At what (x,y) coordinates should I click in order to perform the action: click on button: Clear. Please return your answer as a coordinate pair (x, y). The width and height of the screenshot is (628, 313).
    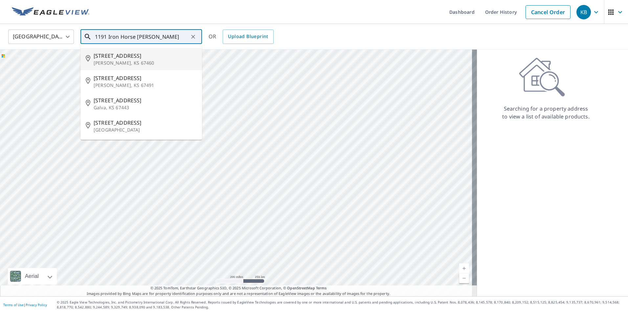
    Looking at the image, I should click on (193, 37).